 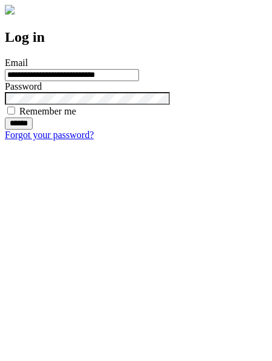 I want to click on a: Forgot your password?, so click(x=49, y=134).